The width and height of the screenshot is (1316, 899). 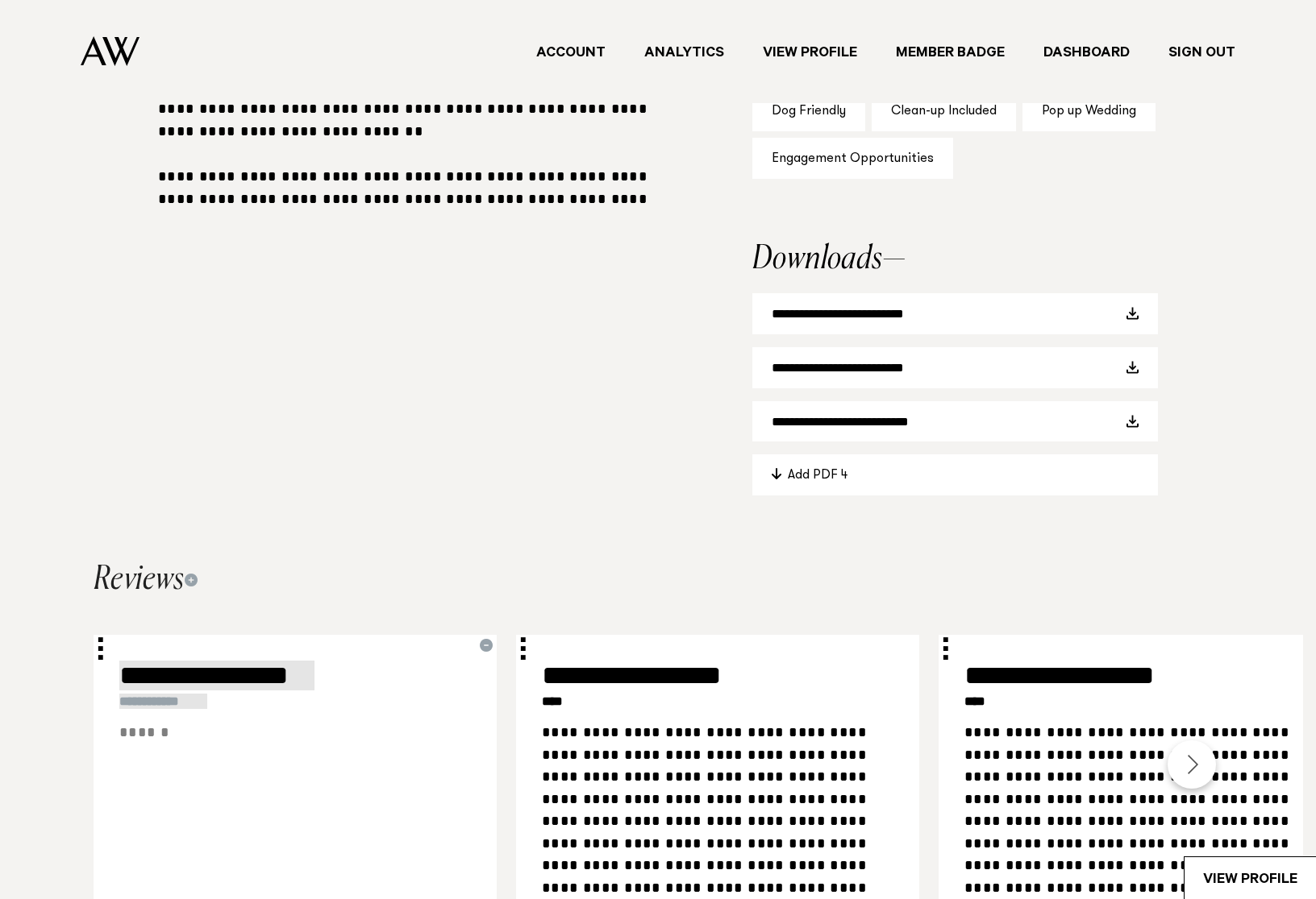 What do you see at coordinates (684, 52) in the screenshot?
I see `a: Analytics` at bounding box center [684, 52].